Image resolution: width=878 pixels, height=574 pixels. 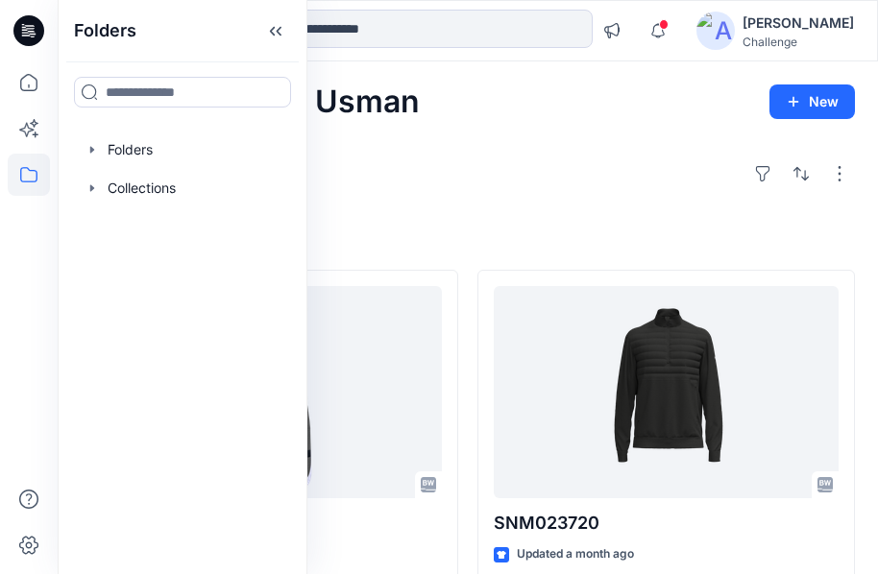 What do you see at coordinates (715, 31) in the screenshot?
I see `img: avatar` at bounding box center [715, 31].